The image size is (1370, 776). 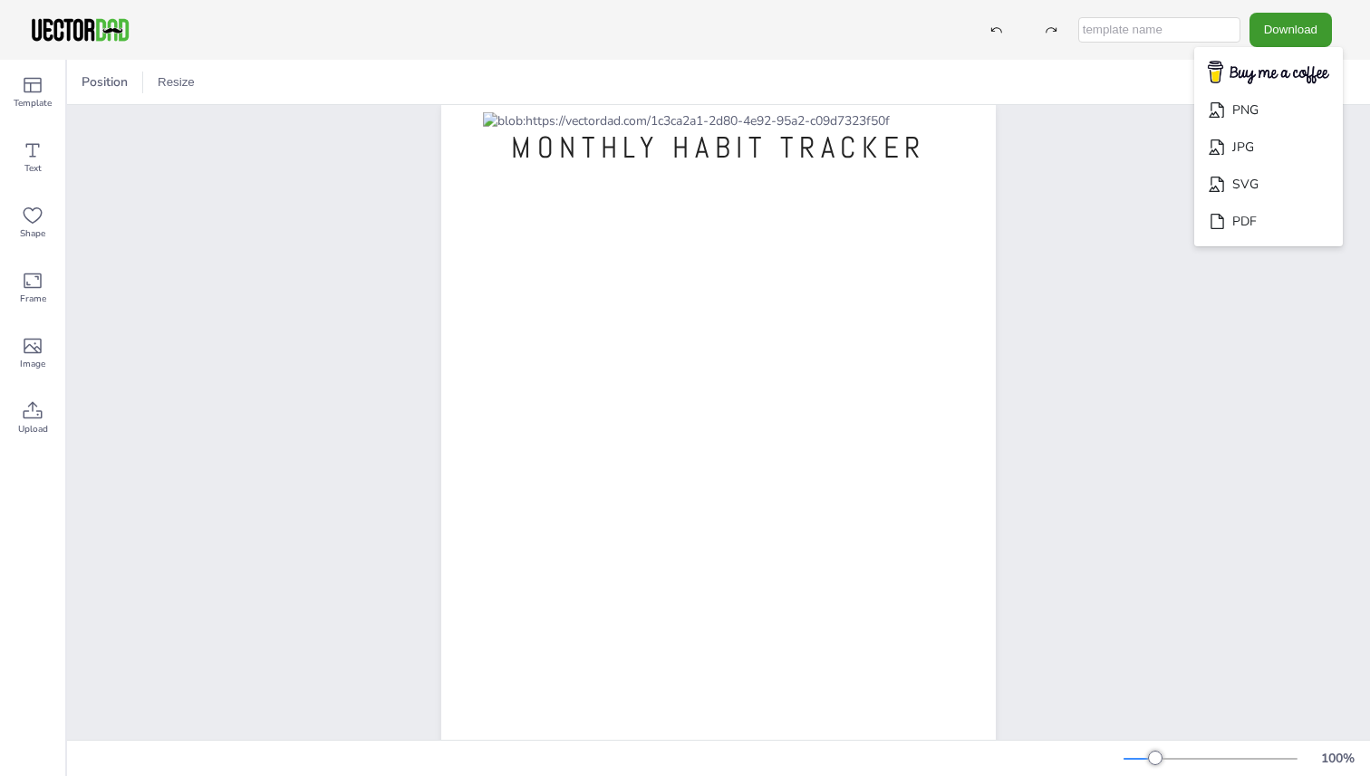 What do you see at coordinates (1268, 184) in the screenshot?
I see `li: SVG` at bounding box center [1268, 184].